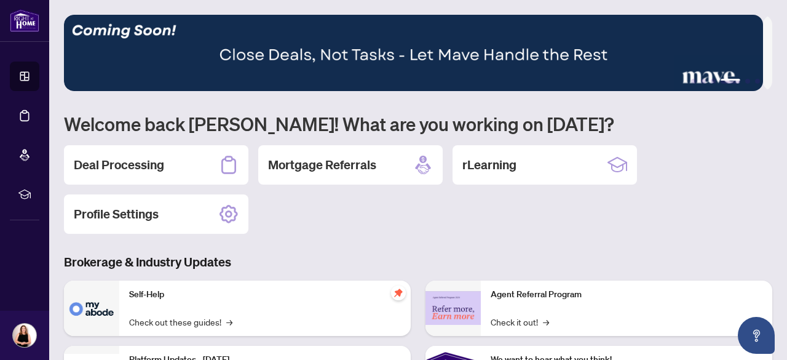 Image resolution: width=787 pixels, height=360 pixels. I want to click on p: Self-Help, so click(265, 295).